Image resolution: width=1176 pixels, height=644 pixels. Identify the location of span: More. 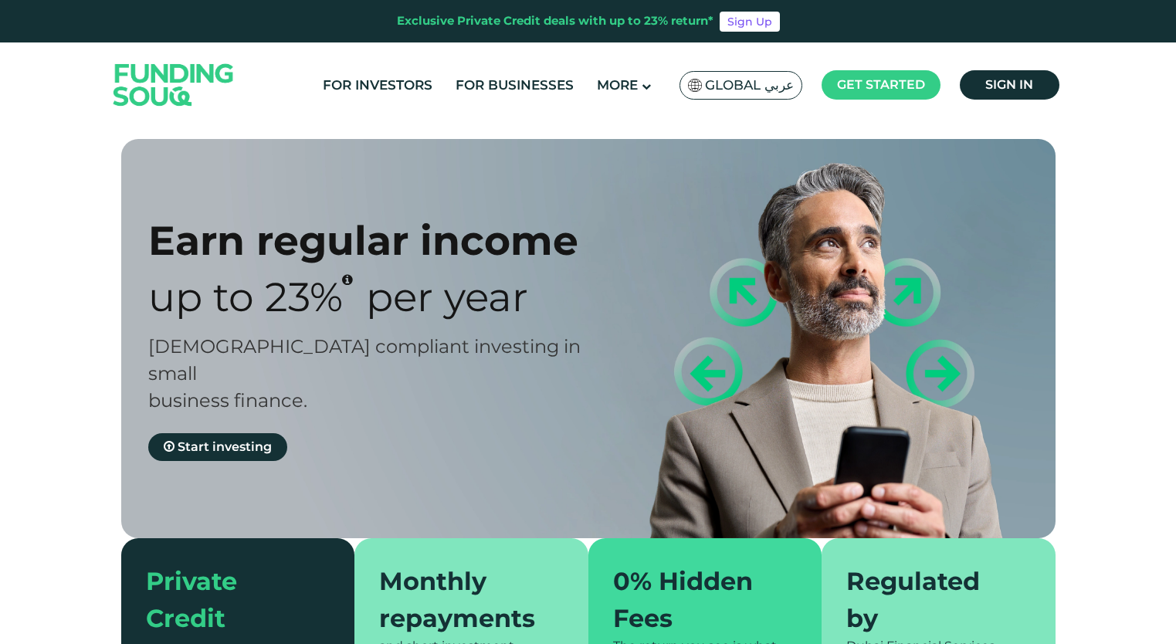
(617, 85).